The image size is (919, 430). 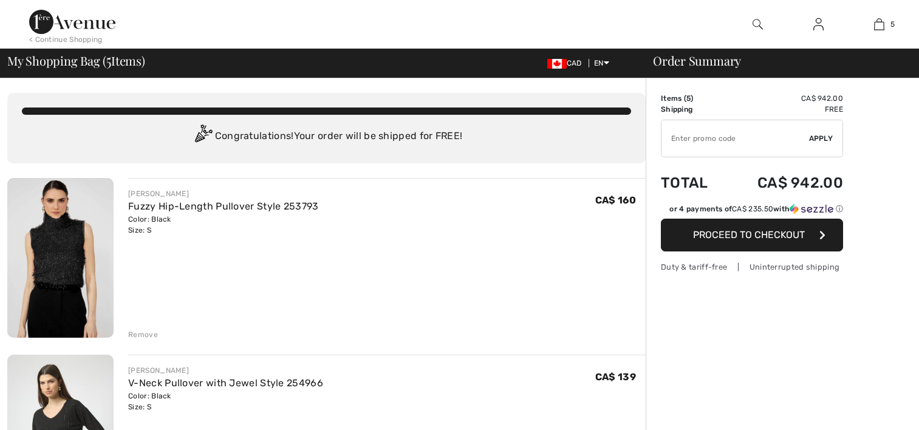 What do you see at coordinates (225, 383) in the screenshot?
I see `a: V-Neck Pullover with Jewel Style 254966` at bounding box center [225, 383].